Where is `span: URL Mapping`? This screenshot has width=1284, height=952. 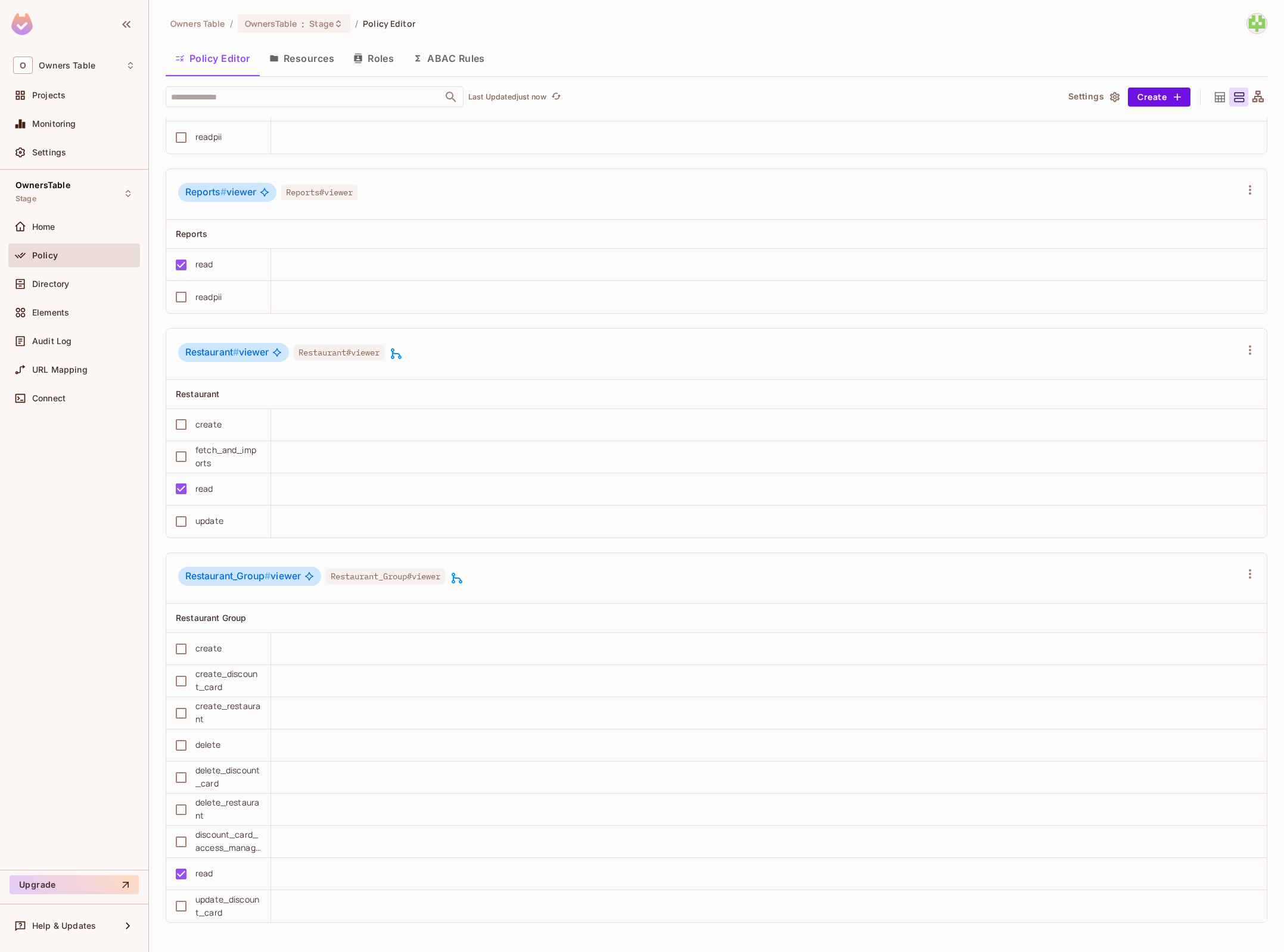 span: URL Mapping is located at coordinates (60, 370).